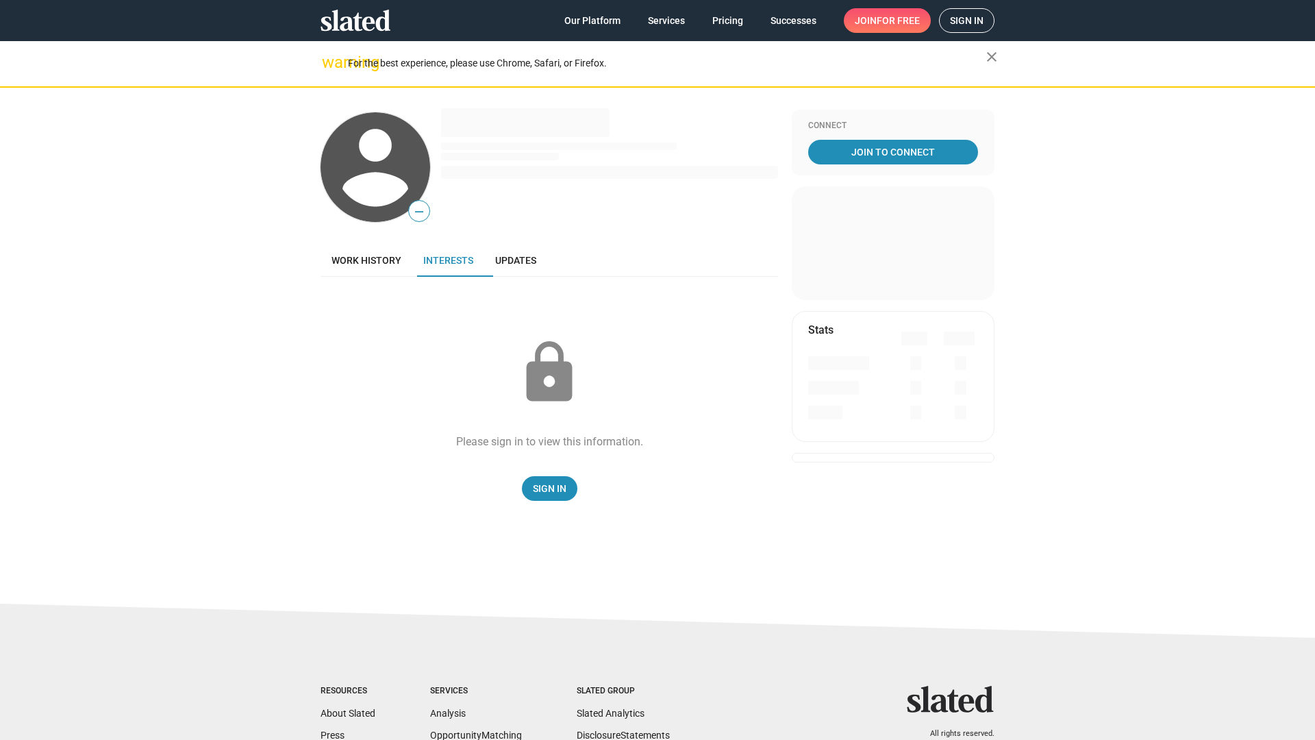  I want to click on mat-icon: warning, so click(330, 62).